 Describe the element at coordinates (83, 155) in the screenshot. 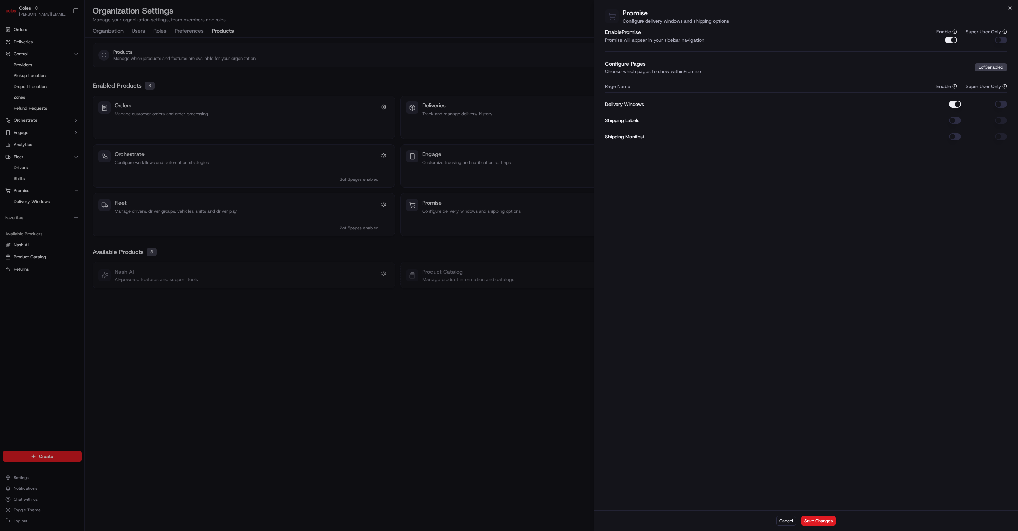

I see `a: 💻API Documentation` at that location.